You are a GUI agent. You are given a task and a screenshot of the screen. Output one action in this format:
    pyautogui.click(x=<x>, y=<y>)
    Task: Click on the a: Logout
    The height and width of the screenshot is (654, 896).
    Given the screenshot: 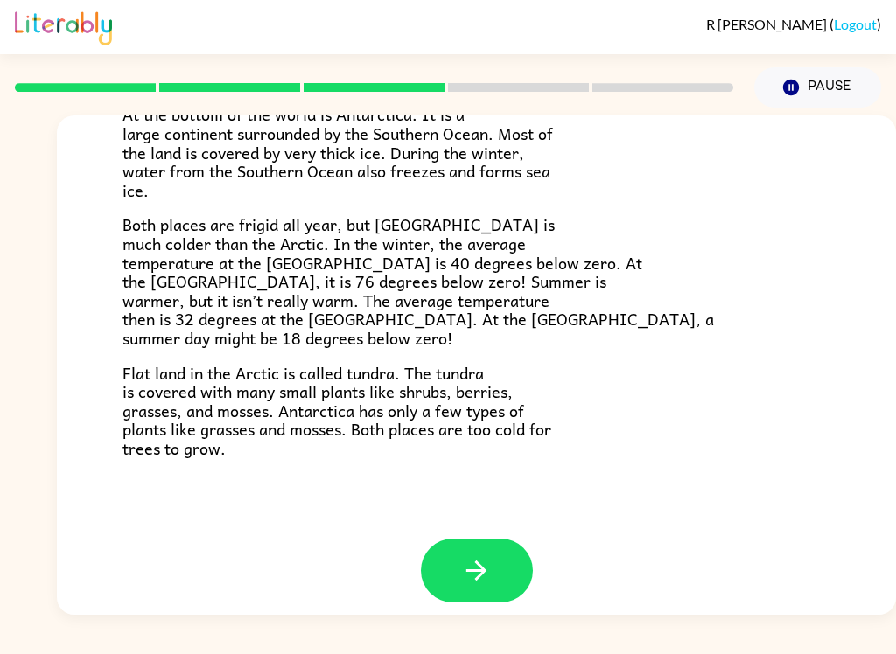 What is the action you would take?
    pyautogui.click(x=854, y=24)
    